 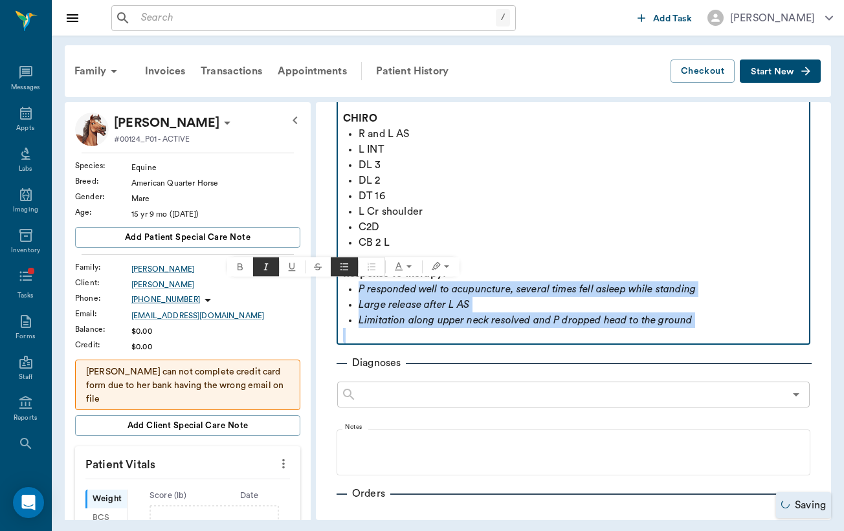 What do you see at coordinates (581, 165) in the screenshot?
I see `p: DL 3` at bounding box center [581, 165].